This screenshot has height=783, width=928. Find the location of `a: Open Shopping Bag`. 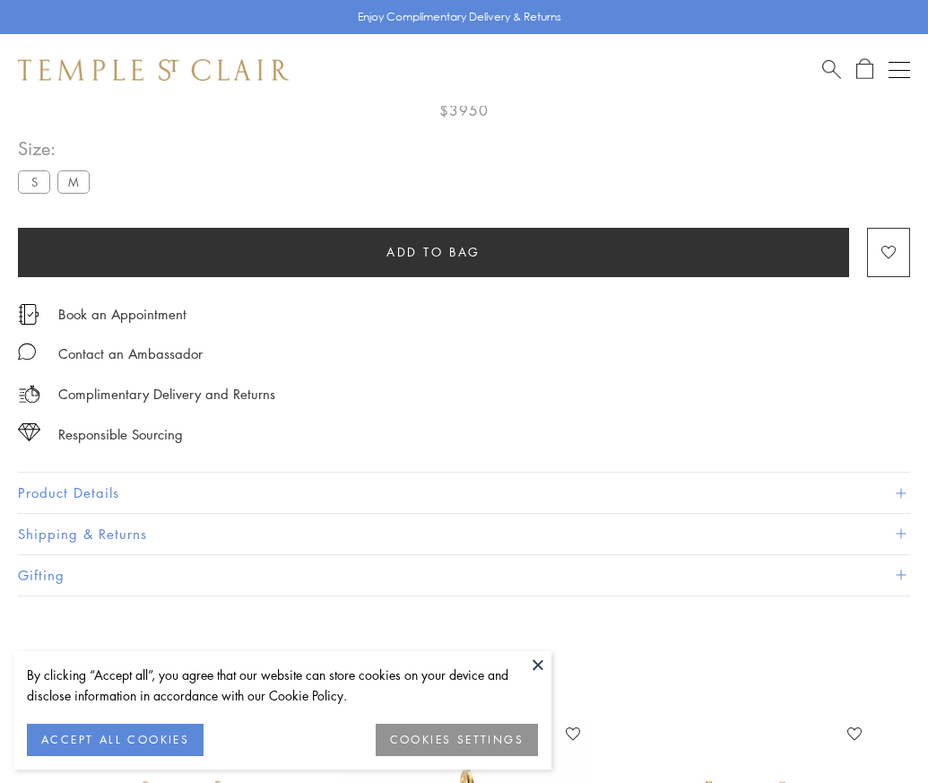

a: Open Shopping Bag is located at coordinates (864, 69).